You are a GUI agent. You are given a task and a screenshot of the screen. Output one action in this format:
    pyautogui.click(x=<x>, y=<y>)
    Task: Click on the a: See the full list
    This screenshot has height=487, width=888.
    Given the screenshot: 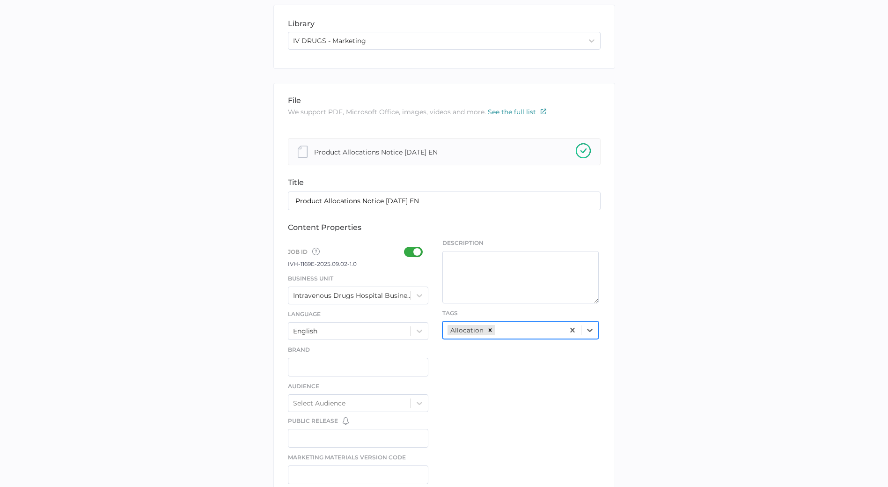 What is the action you would take?
    pyautogui.click(x=517, y=112)
    